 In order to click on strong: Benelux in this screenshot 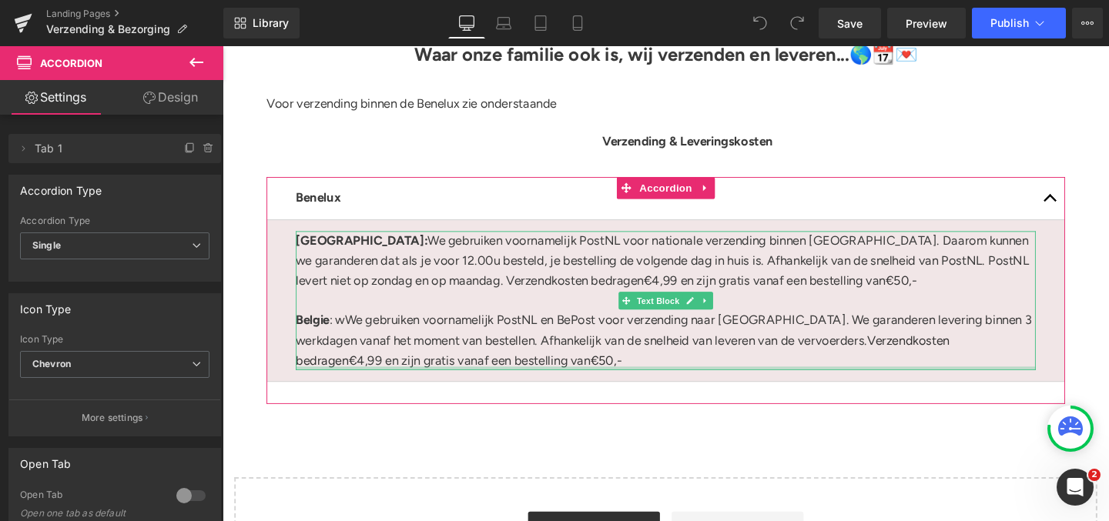, I will do `click(100, 159)`.